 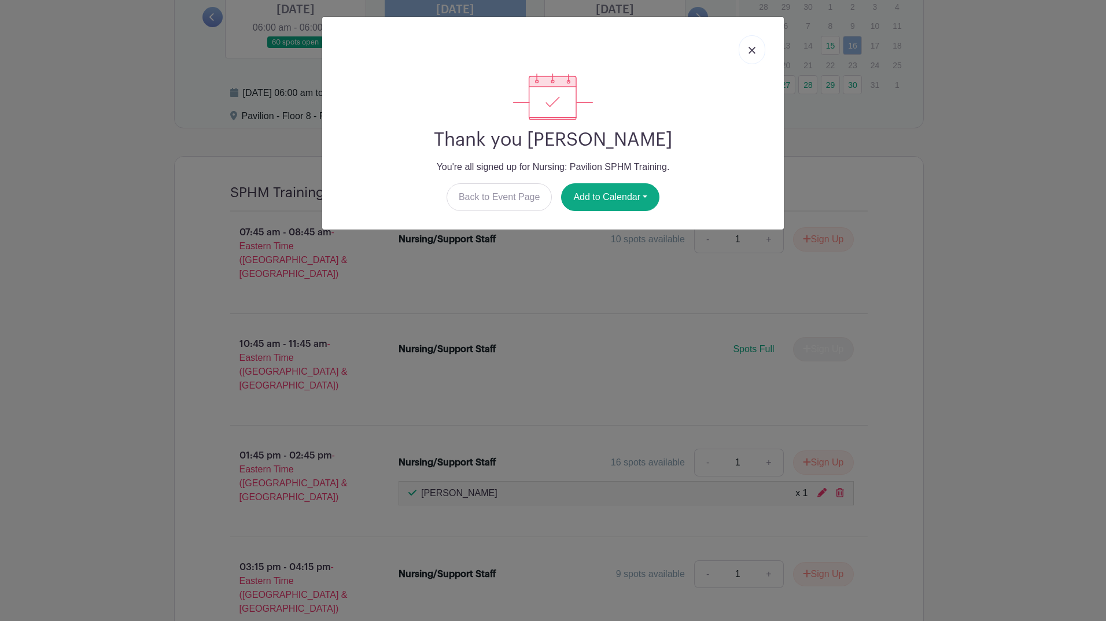 What do you see at coordinates (553, 167) in the screenshot?
I see `p: You're all signed up for Nursing: Pavilion SPHM Training.` at bounding box center [553, 167].